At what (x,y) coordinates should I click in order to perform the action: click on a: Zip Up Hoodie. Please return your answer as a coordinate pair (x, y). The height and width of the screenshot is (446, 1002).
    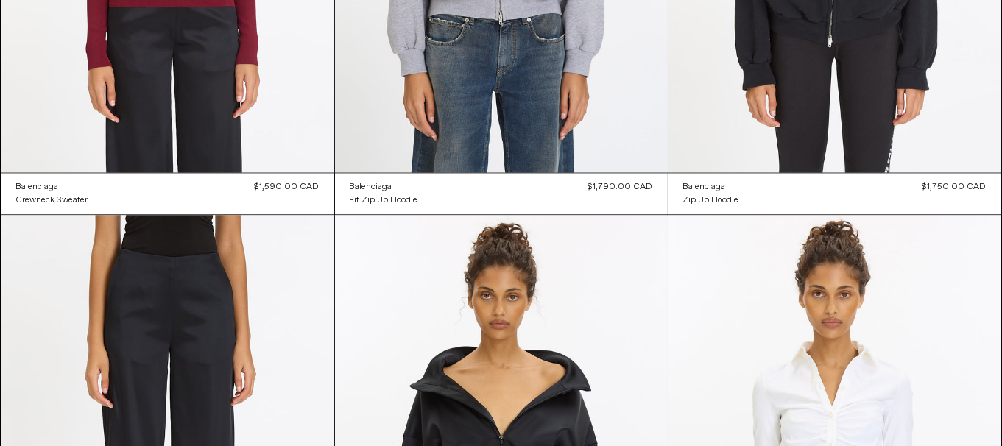
    Looking at the image, I should click on (712, 200).